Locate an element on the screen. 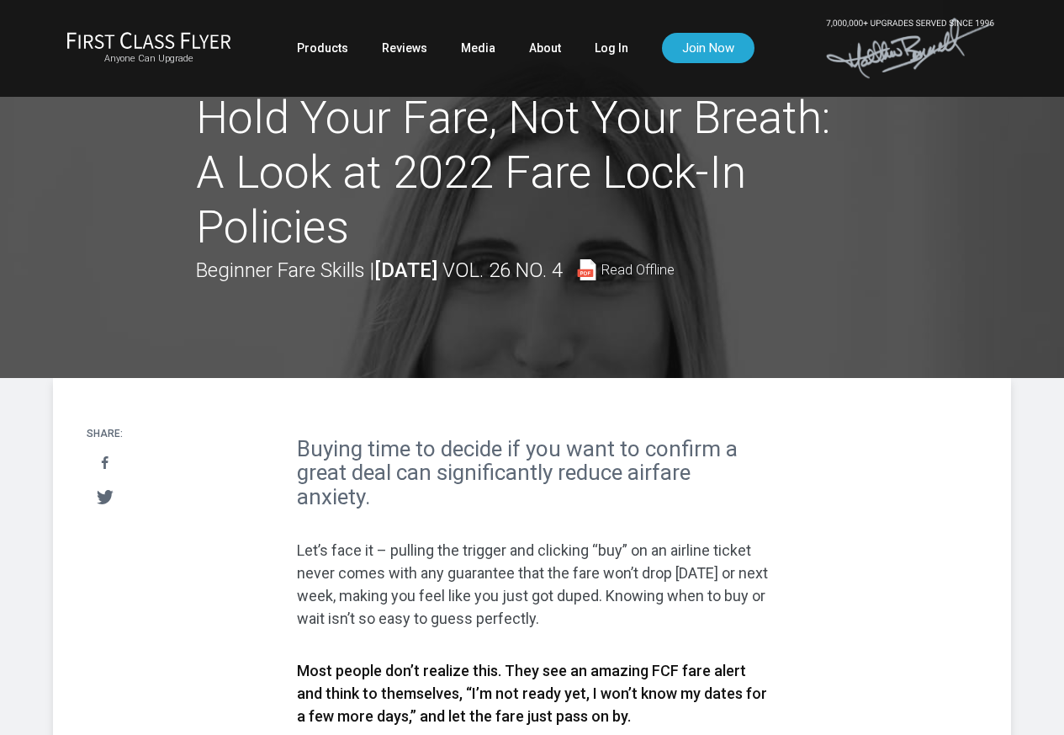 This screenshot has height=735, width=1064. h4: Share: is located at coordinates (104, 433).